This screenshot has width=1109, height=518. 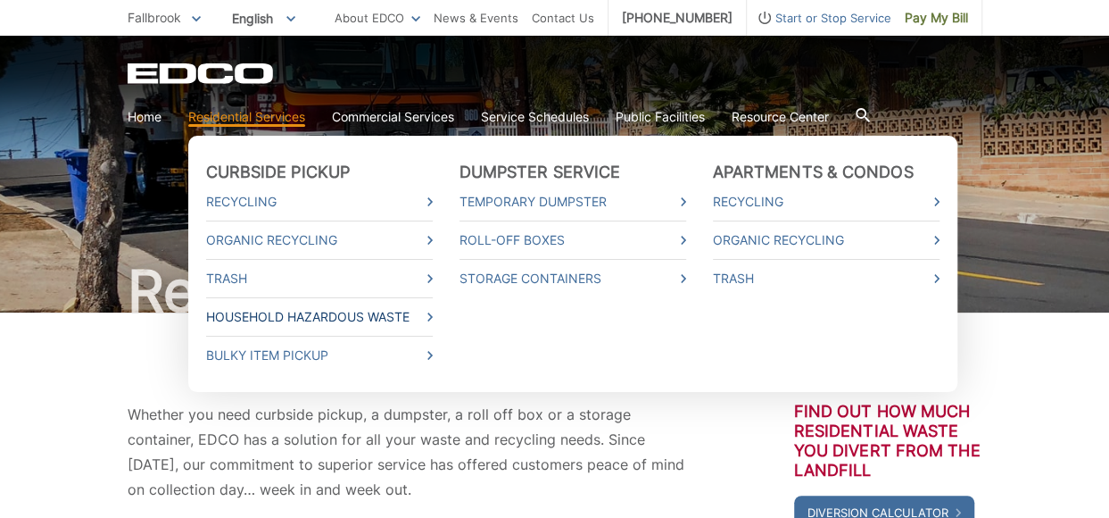 What do you see at coordinates (573, 240) in the screenshot?
I see `a: Roll-Off Boxes` at bounding box center [573, 240].